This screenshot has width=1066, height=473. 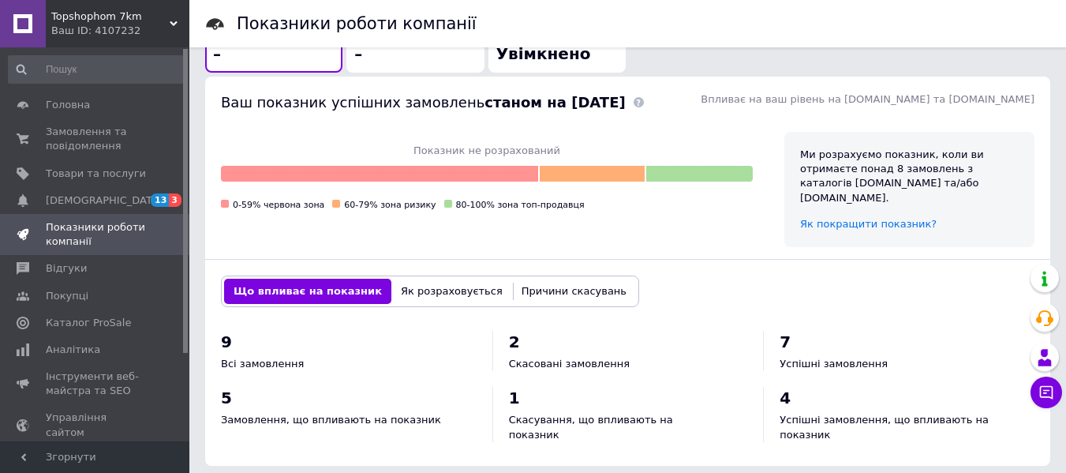 I want to click on span: Всі замовлення, so click(x=262, y=363).